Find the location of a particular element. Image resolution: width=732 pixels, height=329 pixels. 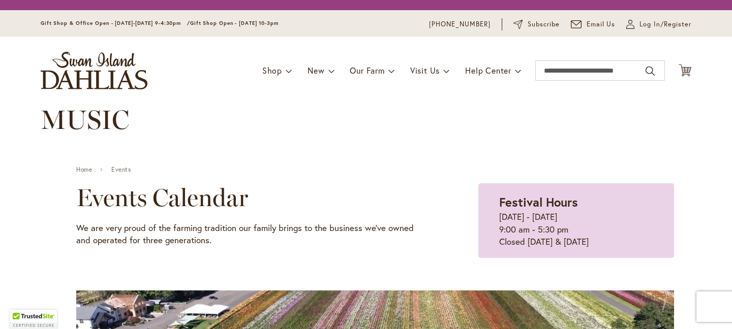

button: Search is located at coordinates (650, 71).